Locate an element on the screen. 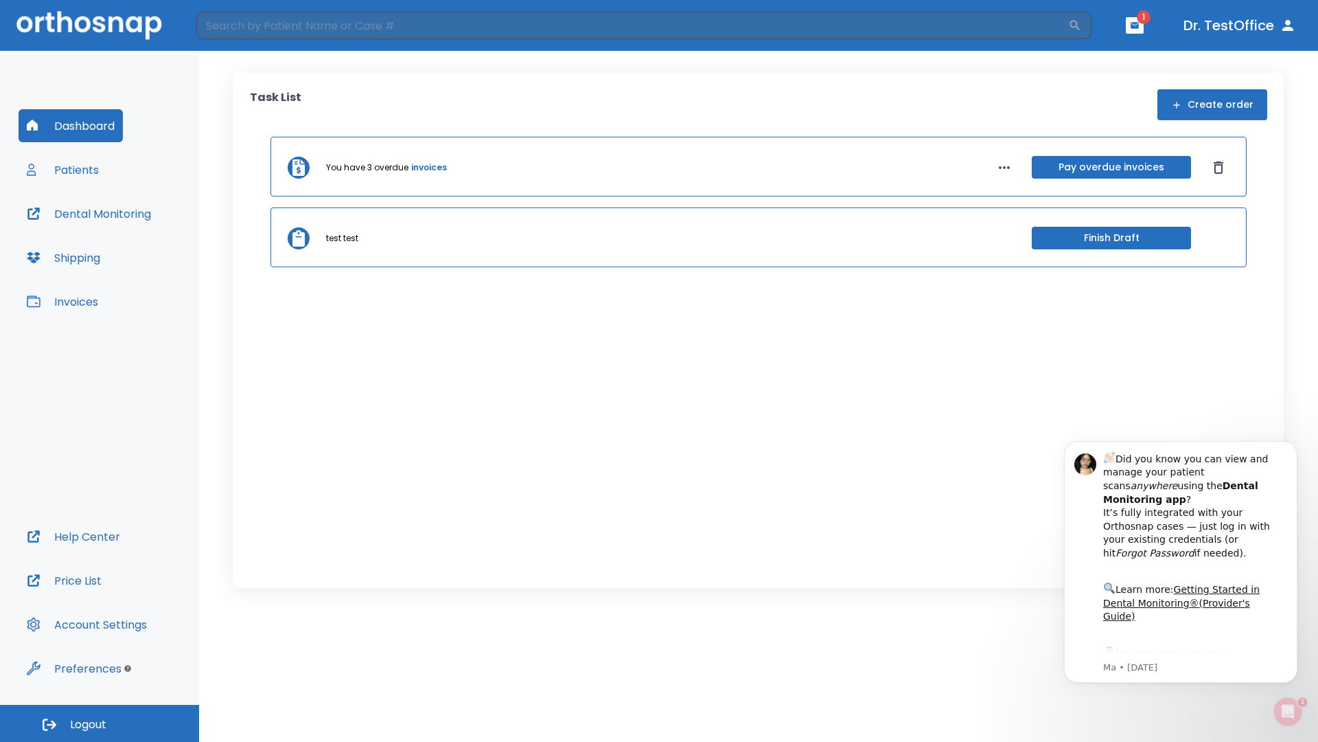 The width and height of the screenshot is (1318, 742). button: Shipping is located at coordinates (63, 258).